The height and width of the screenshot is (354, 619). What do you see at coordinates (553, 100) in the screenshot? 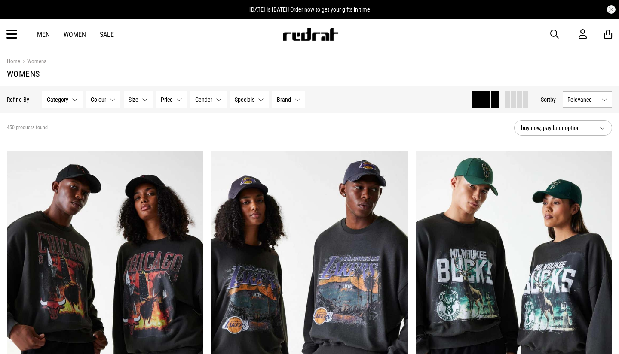
I see `span: by` at bounding box center [553, 100].